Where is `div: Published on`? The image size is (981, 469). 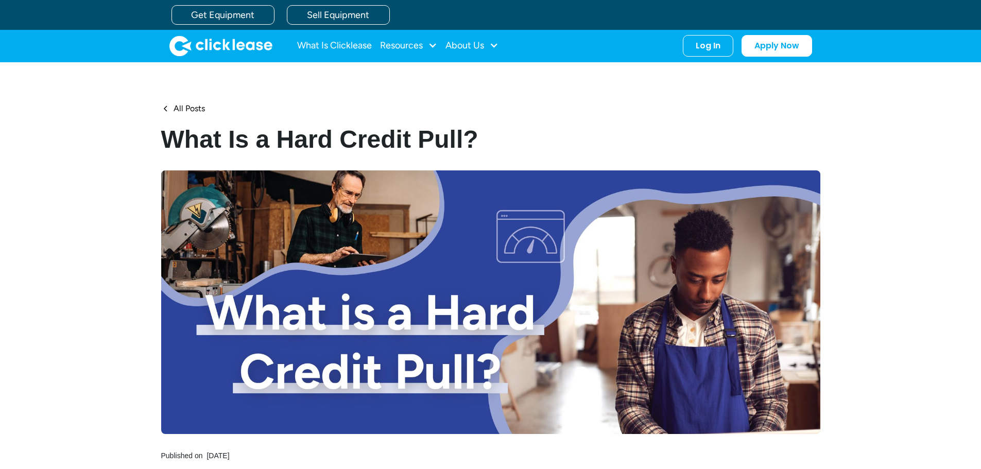
div: Published on is located at coordinates (182, 456).